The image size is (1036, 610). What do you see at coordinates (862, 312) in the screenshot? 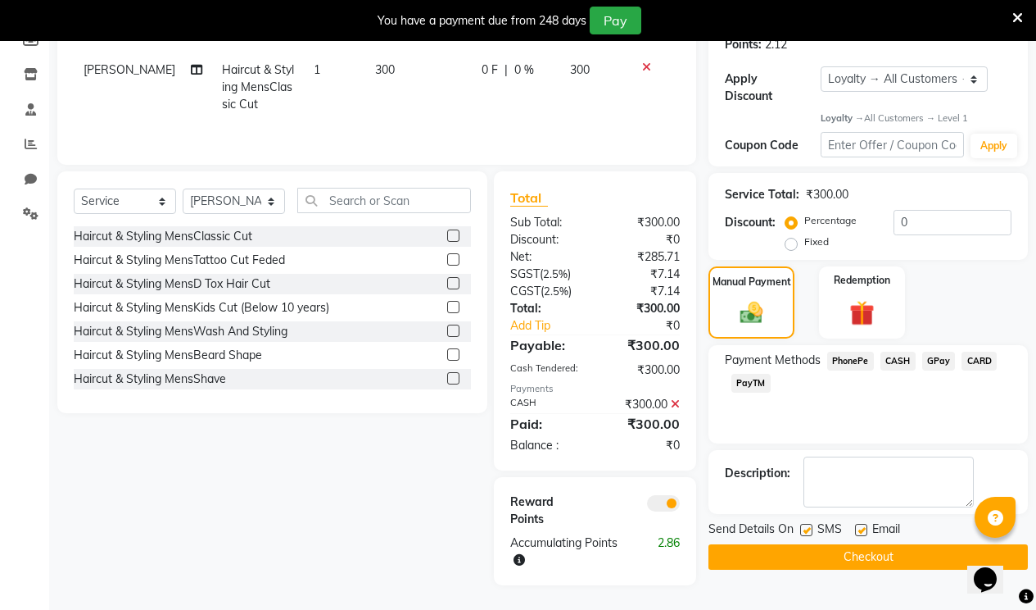
I see `img: _gift.svg` at bounding box center [862, 312].